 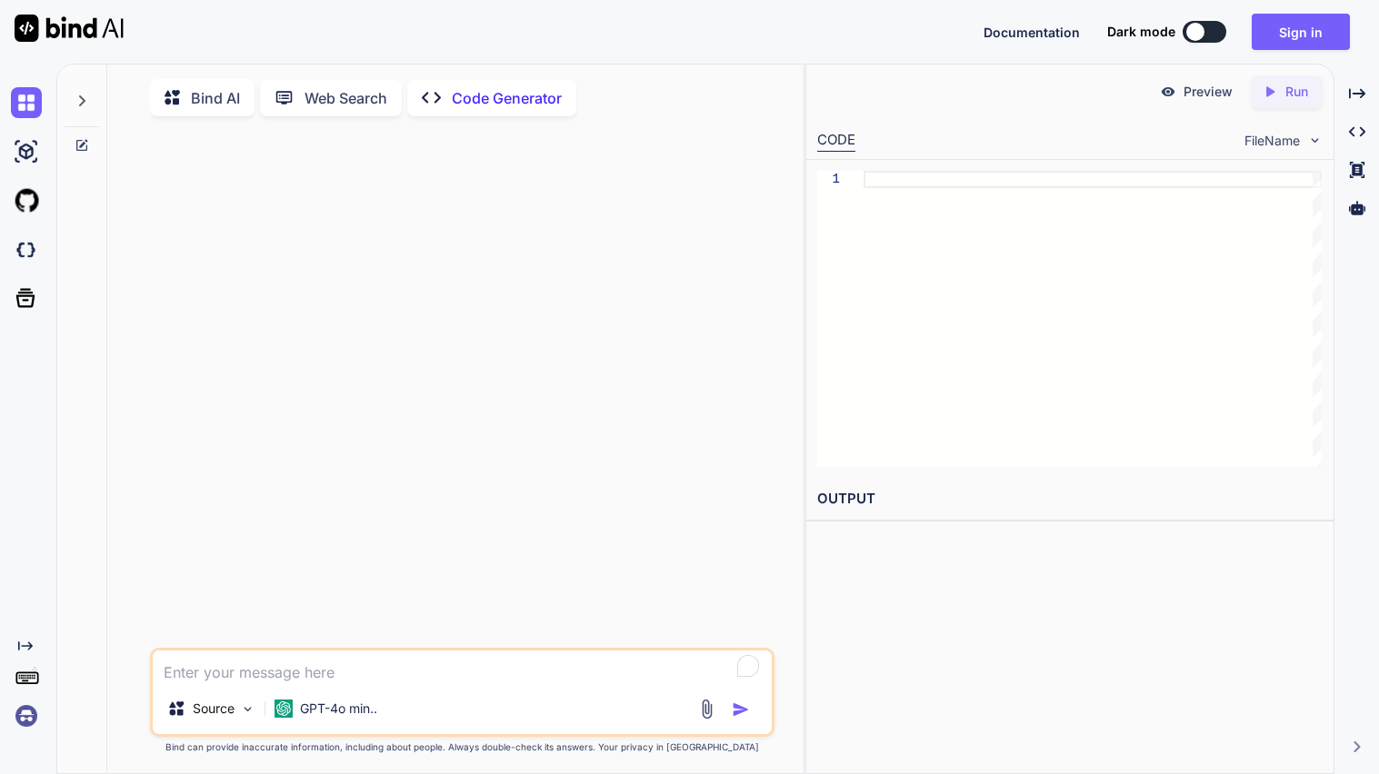 I want to click on p: Preview, so click(x=1208, y=92).